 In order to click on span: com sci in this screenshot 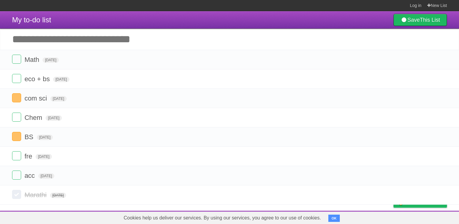, I will do `click(37, 98)`.